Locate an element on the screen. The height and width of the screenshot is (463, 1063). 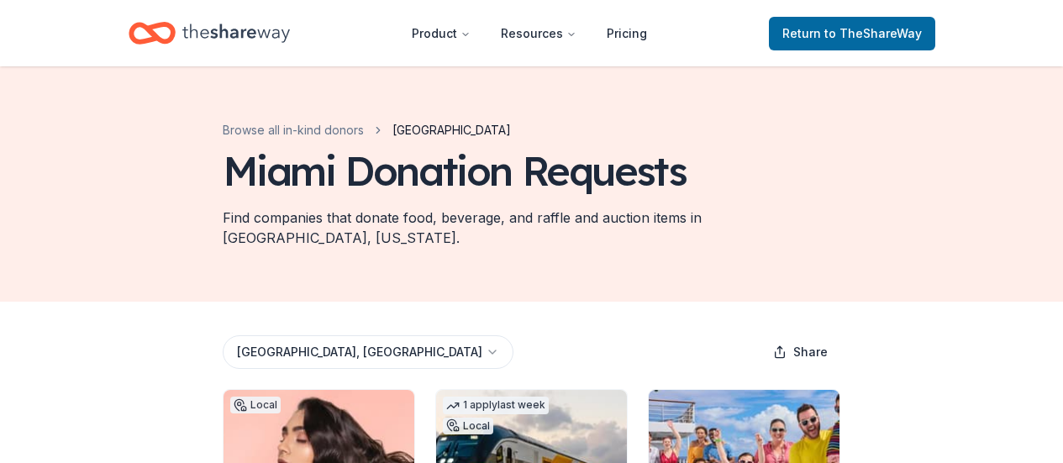
button: Share is located at coordinates (800, 352).